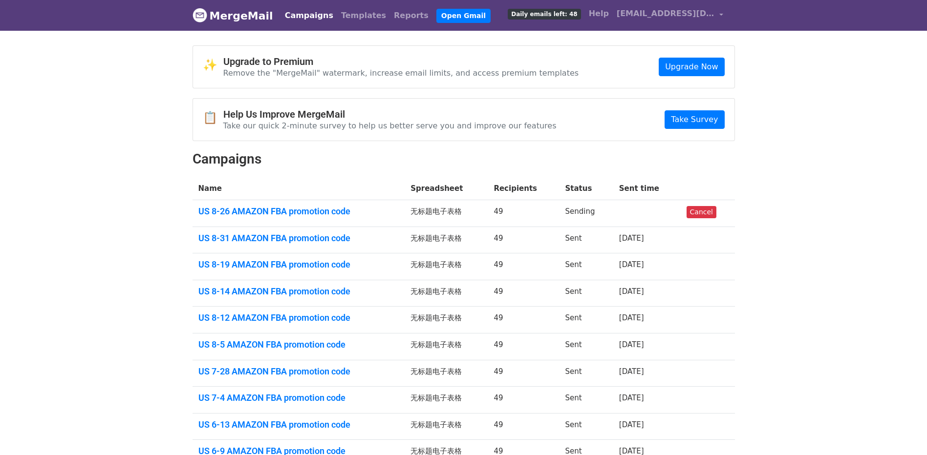  I want to click on a: Campaigns, so click(309, 16).